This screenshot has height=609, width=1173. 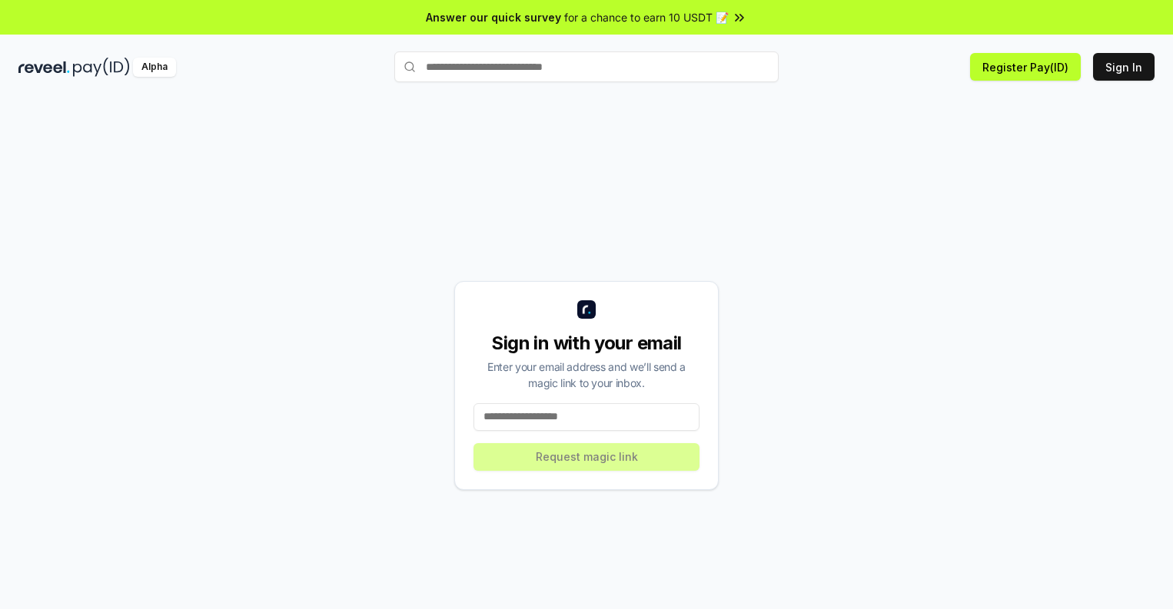 I want to click on div: Enter your email address and we’ll send a magic link to your inbox., so click(x=586, y=375).